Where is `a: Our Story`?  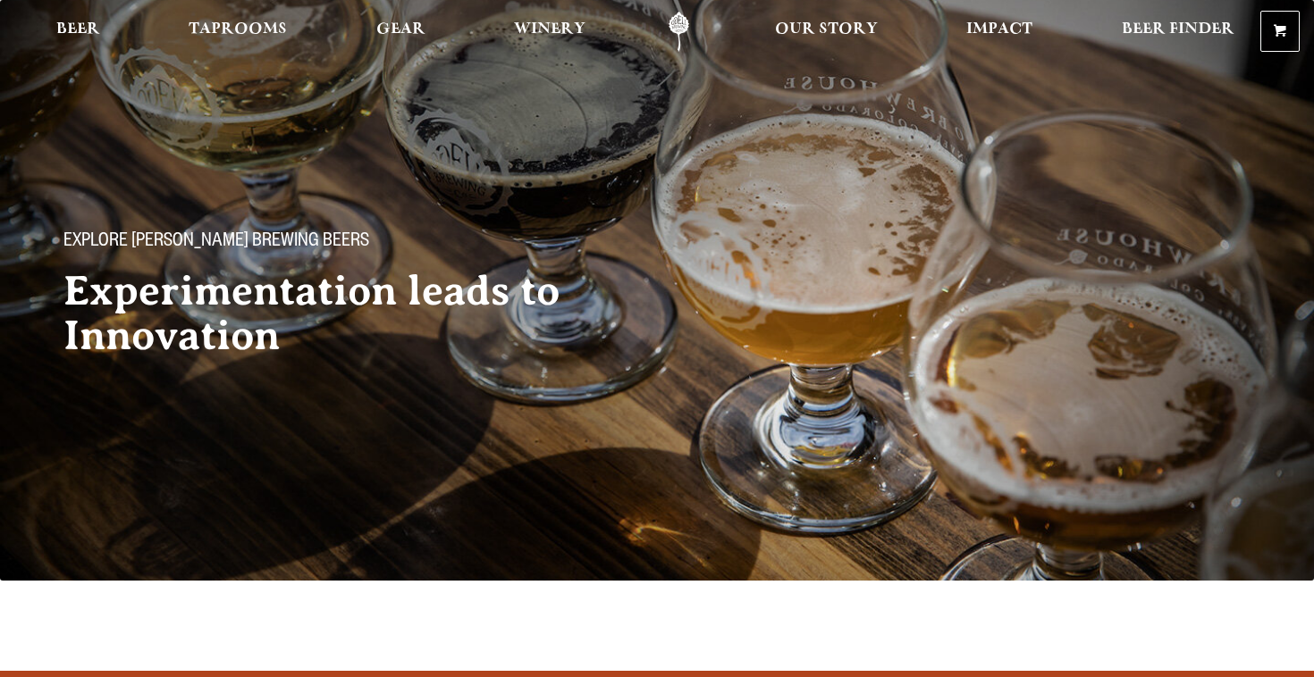
a: Our Story is located at coordinates (826, 31).